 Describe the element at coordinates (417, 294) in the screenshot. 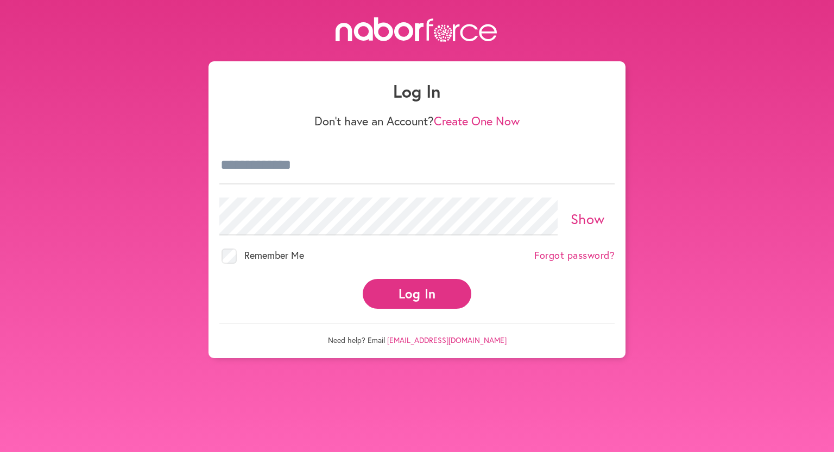

I see `button: Log In` at that location.